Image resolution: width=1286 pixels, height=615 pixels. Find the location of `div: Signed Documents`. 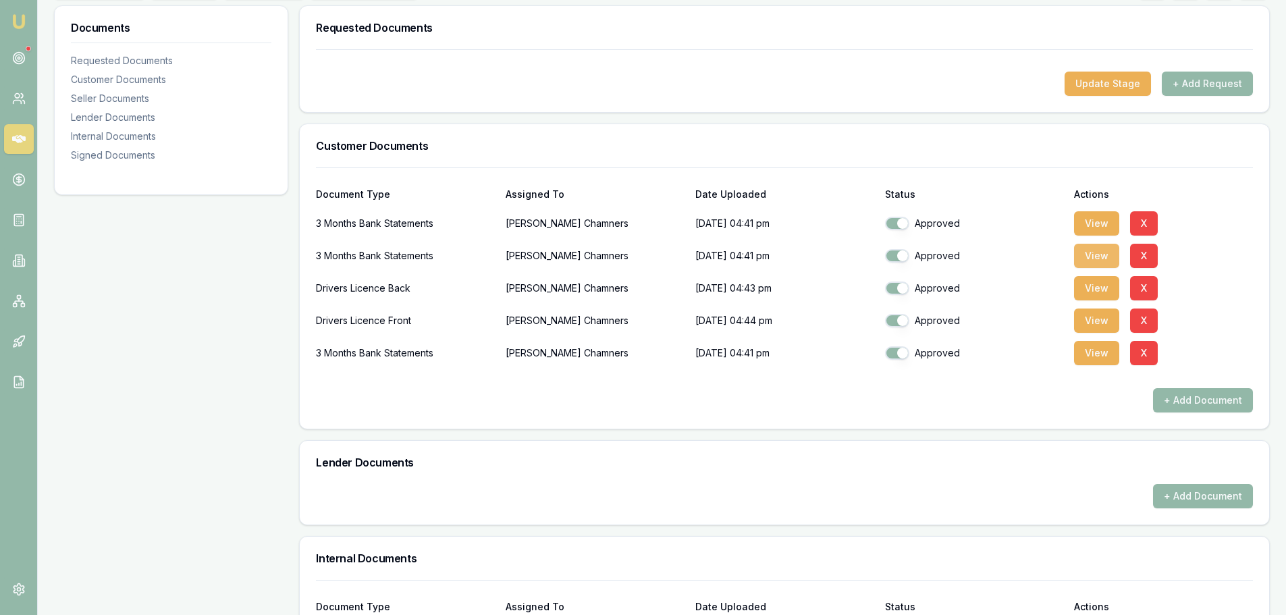

div: Signed Documents is located at coordinates (171, 155).